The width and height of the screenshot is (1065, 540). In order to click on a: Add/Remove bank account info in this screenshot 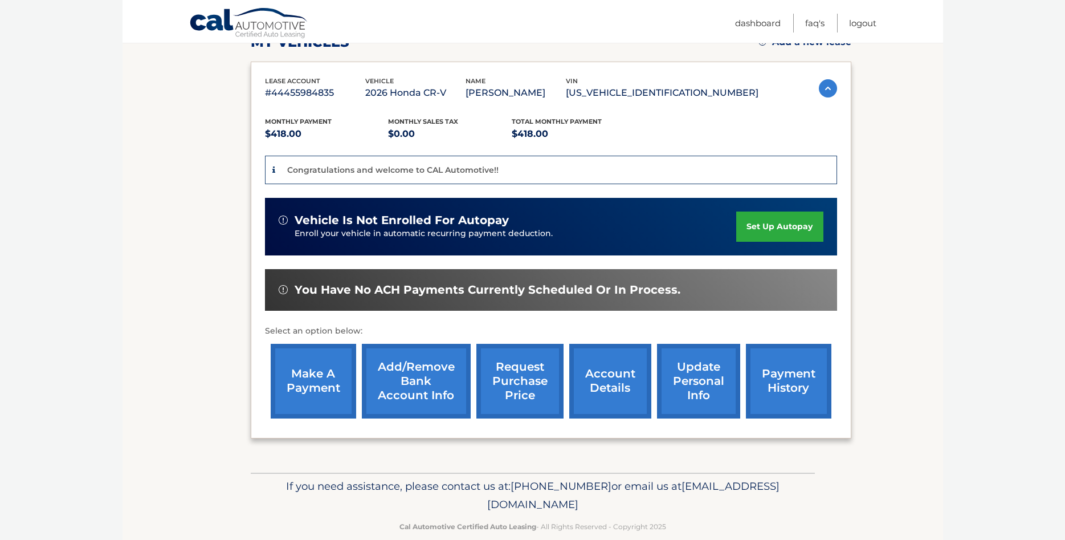, I will do `click(416, 381)`.